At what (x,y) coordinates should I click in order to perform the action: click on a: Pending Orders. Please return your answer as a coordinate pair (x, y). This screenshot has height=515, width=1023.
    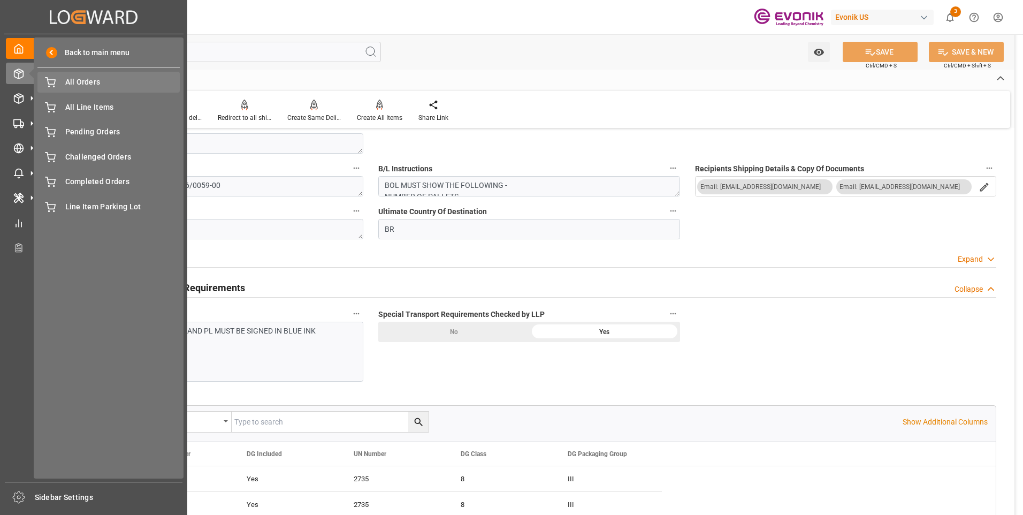
    Looking at the image, I should click on (109, 132).